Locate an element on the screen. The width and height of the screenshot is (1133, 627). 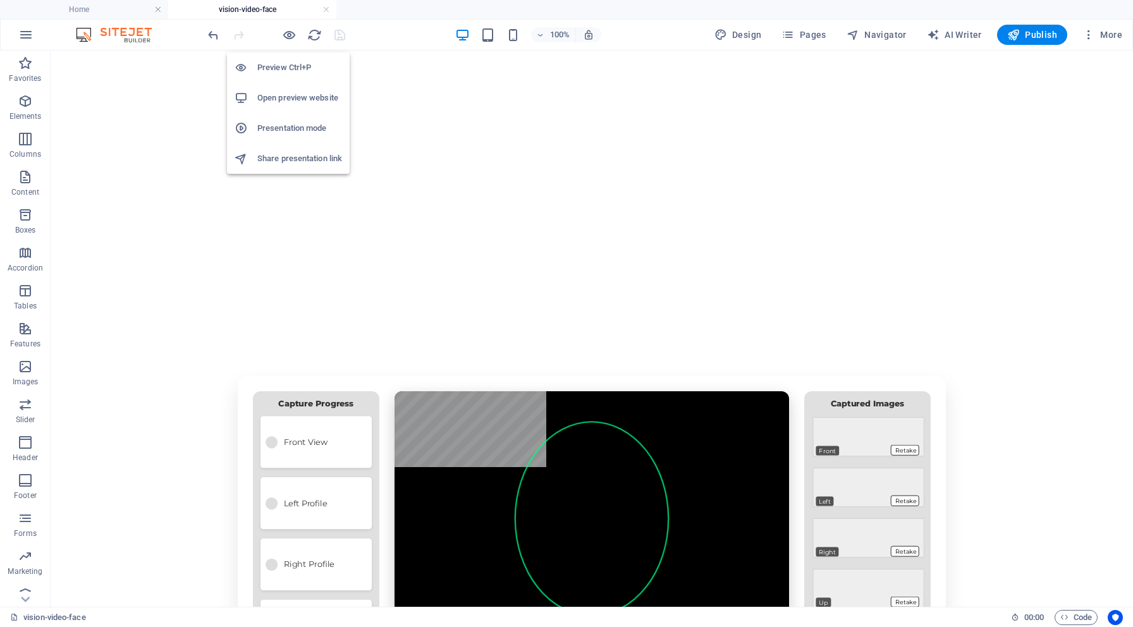
button: More is located at coordinates (1102, 35).